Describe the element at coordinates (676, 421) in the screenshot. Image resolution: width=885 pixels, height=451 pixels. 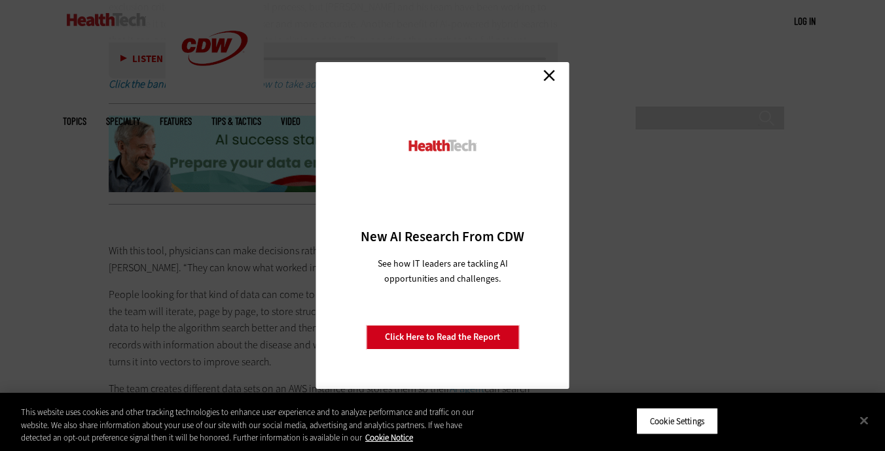
I see `button: Cookie Settings` at that location.